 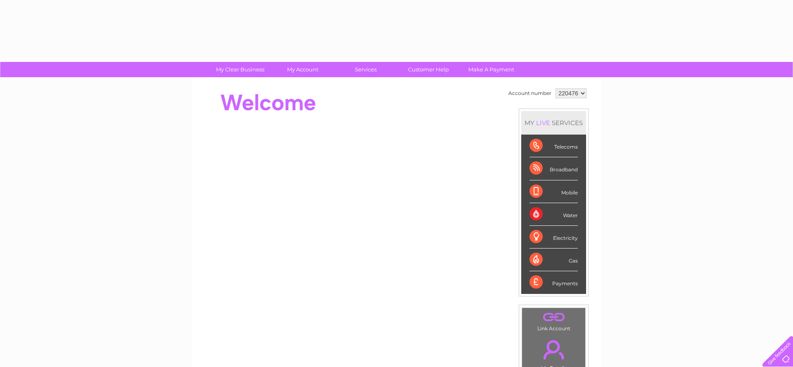 What do you see at coordinates (554, 283) in the screenshot?
I see `div: Payments` at bounding box center [554, 283].